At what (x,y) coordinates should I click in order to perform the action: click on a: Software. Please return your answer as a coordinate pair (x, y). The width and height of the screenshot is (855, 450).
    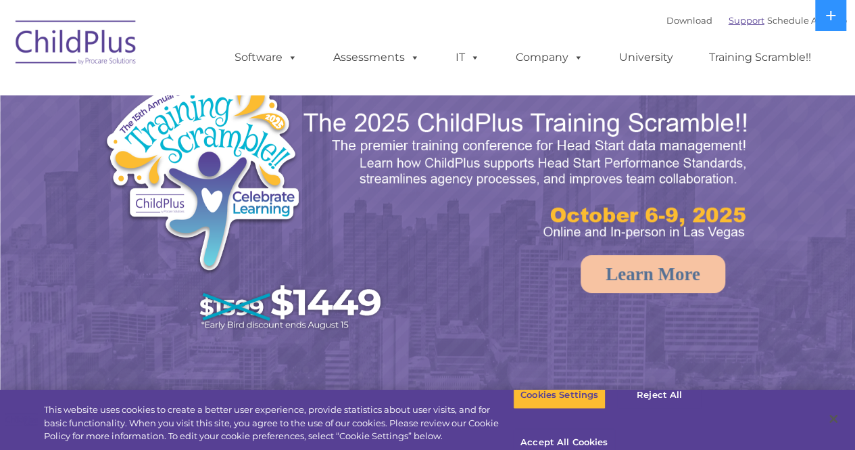
    Looking at the image, I should click on (266, 57).